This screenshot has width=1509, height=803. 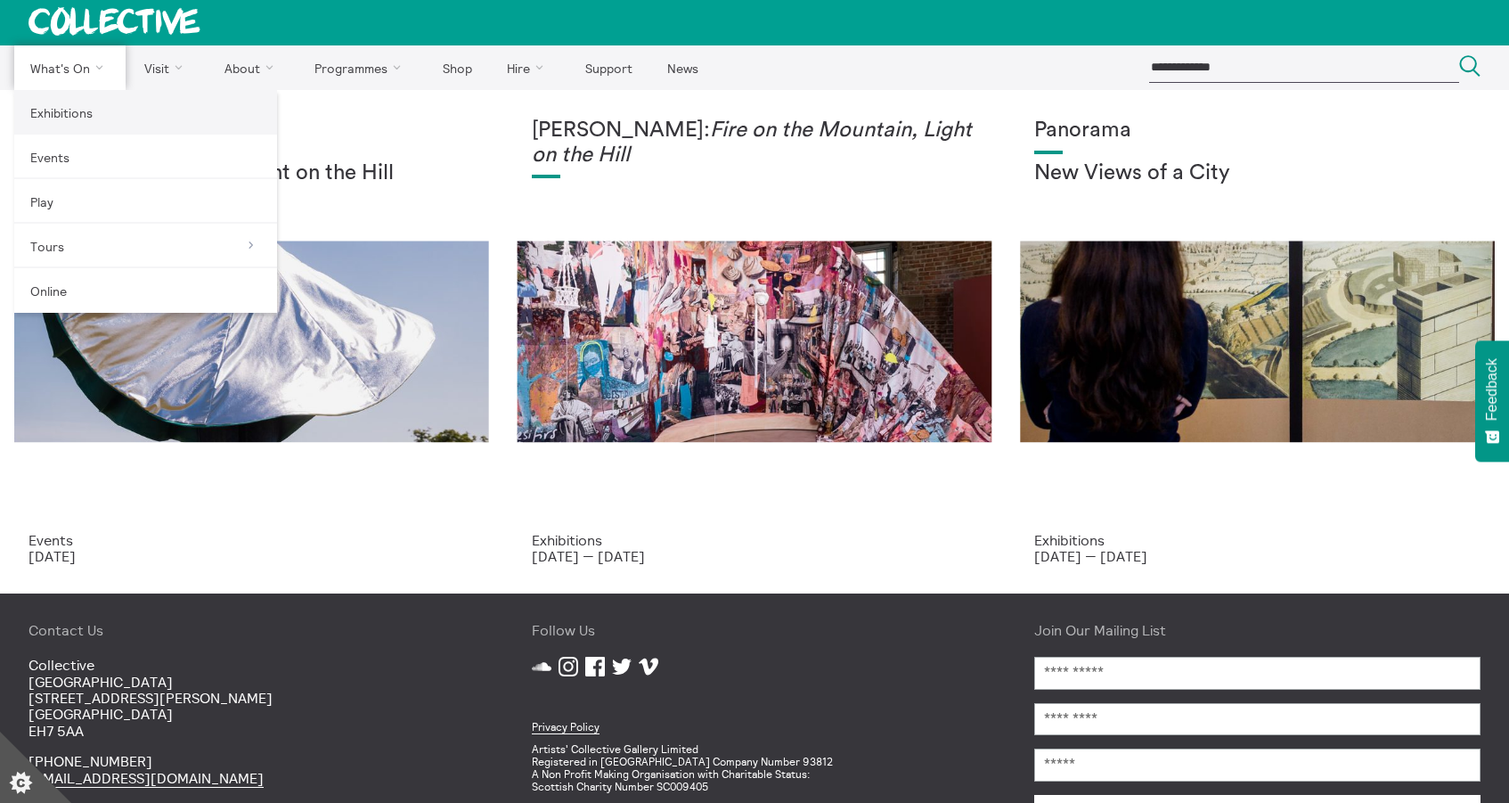 I want to click on a: Support, so click(x=608, y=68).